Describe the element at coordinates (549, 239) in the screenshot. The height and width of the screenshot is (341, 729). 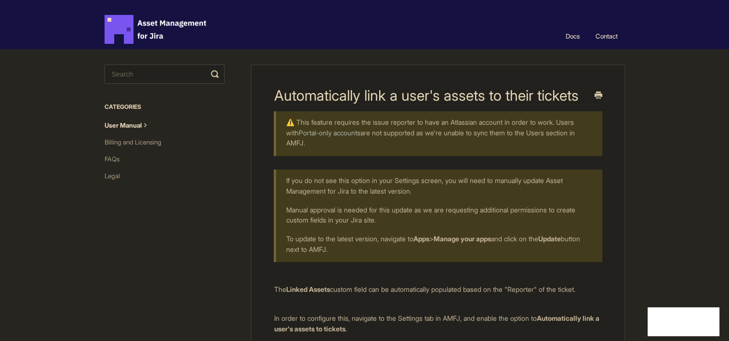
I see `b: Update` at that location.